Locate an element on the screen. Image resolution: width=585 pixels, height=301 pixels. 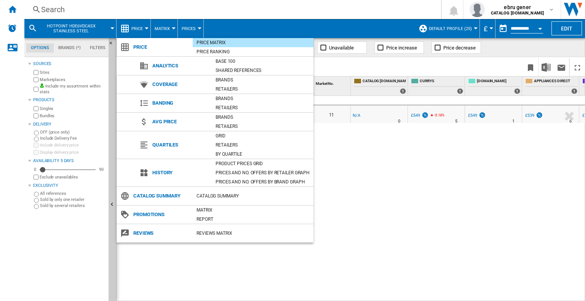
span: Catalog Summary is located at coordinates (161, 196).